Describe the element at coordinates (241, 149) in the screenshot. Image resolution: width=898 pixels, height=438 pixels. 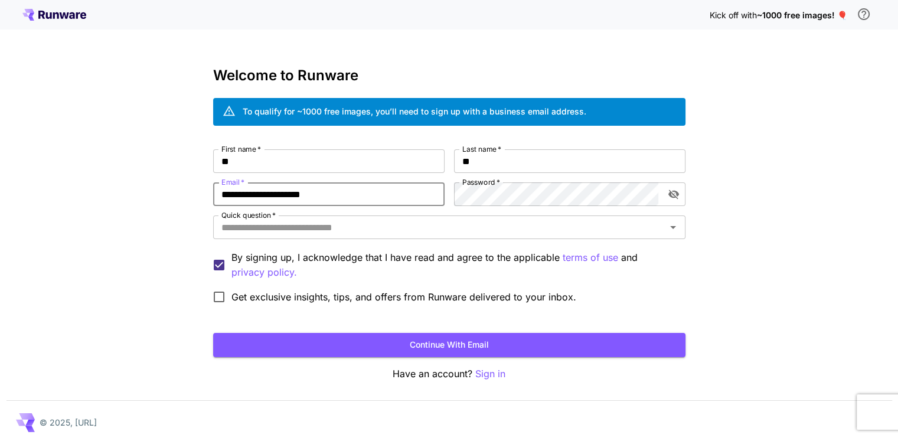
I see `label: First name` at that location.